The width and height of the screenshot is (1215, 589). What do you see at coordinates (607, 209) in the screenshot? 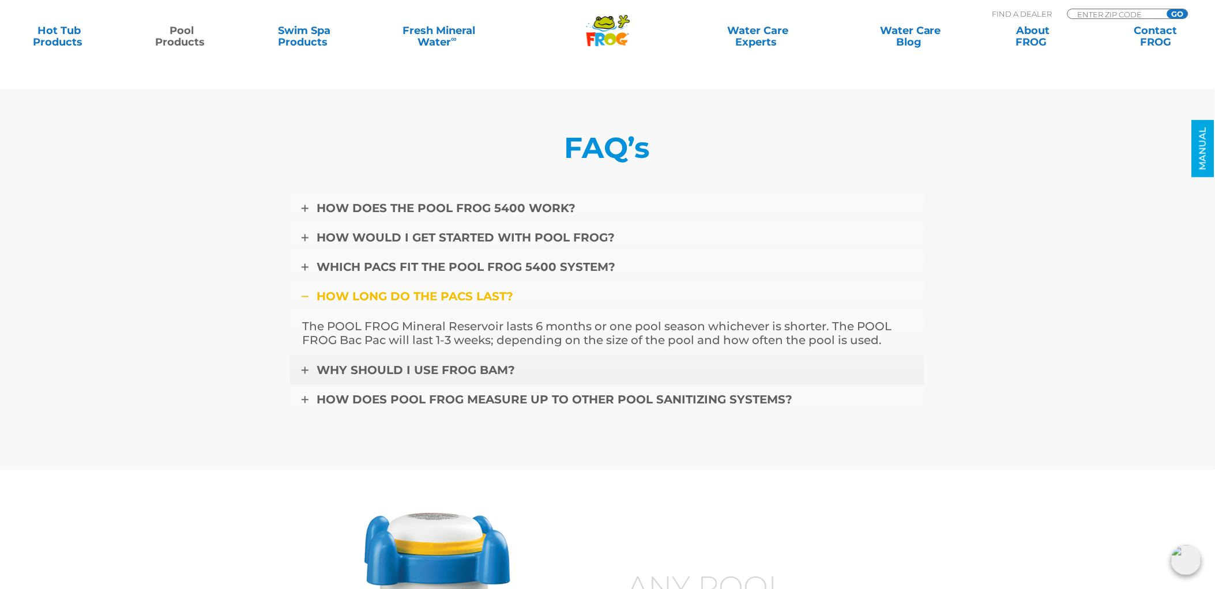
I see `a: How does the Pool FROG 5400 work?` at bounding box center [607, 209].